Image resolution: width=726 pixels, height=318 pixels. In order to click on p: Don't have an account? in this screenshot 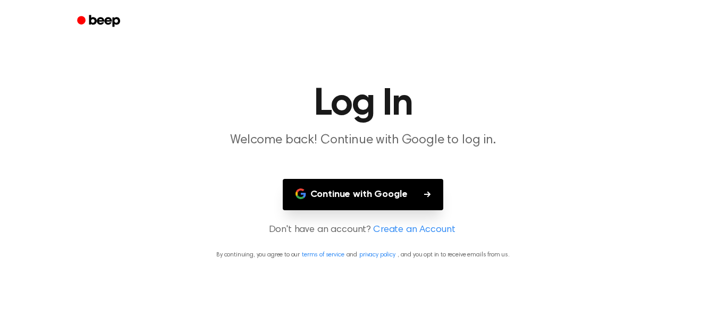, I will do `click(363, 230)`.